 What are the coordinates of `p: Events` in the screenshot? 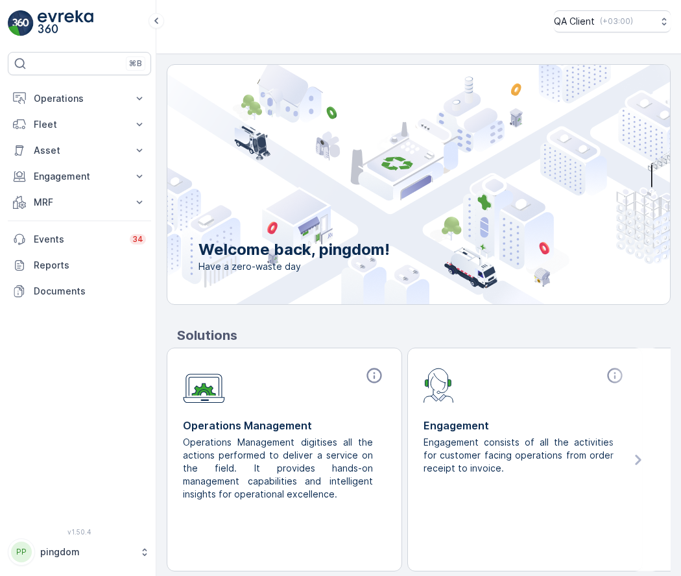 It's located at (78, 239).